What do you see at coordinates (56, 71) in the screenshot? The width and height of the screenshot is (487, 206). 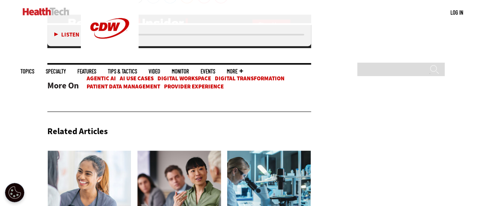 I see `span: Specialty` at bounding box center [56, 71].